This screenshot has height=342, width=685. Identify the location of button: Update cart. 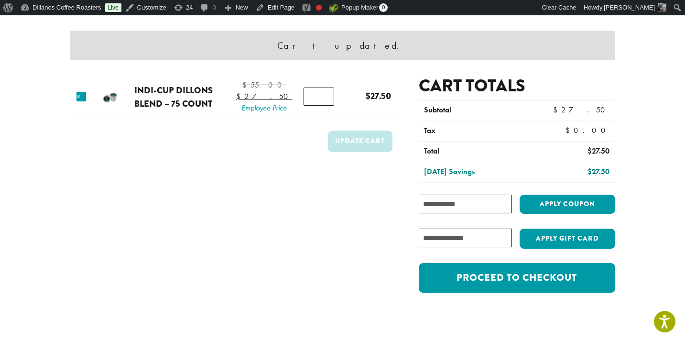
(360, 141).